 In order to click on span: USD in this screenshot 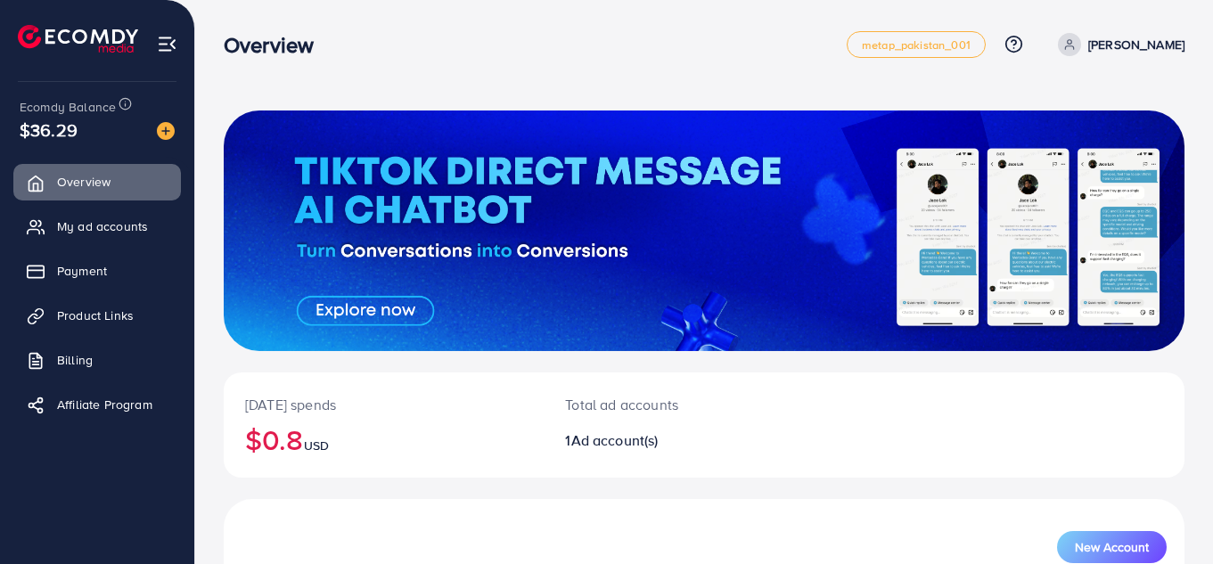, I will do `click(316, 446)`.